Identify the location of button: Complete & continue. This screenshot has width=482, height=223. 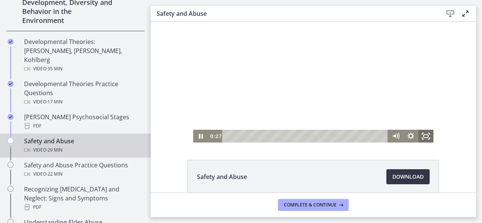
(313, 205).